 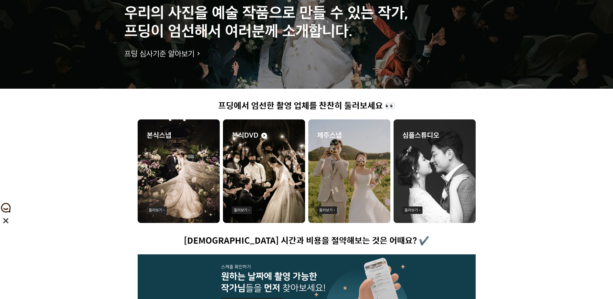 What do you see at coordinates (22, 213) in the screenshot?
I see `a: 홈` at bounding box center [22, 213].